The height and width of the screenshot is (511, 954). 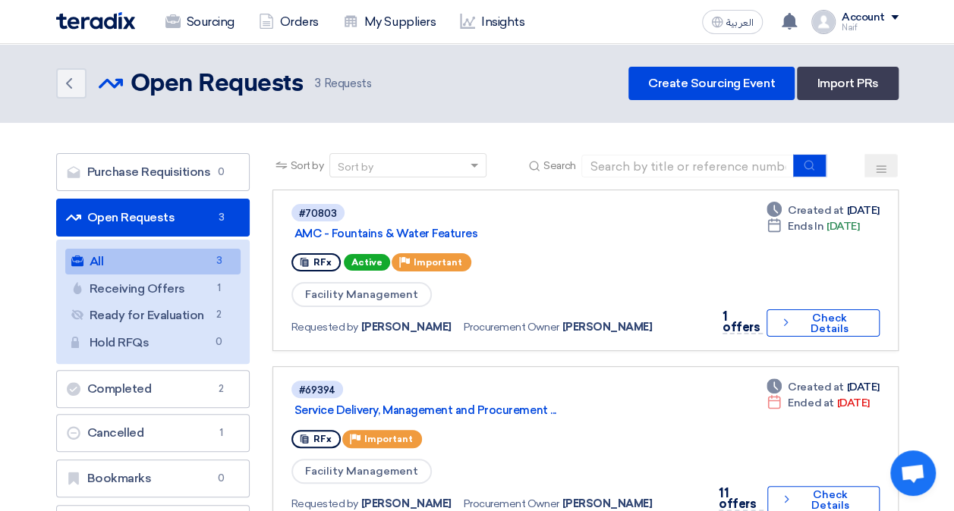 What do you see at coordinates (152, 289) in the screenshot?
I see `a: Receiving Offers` at bounding box center [152, 289].